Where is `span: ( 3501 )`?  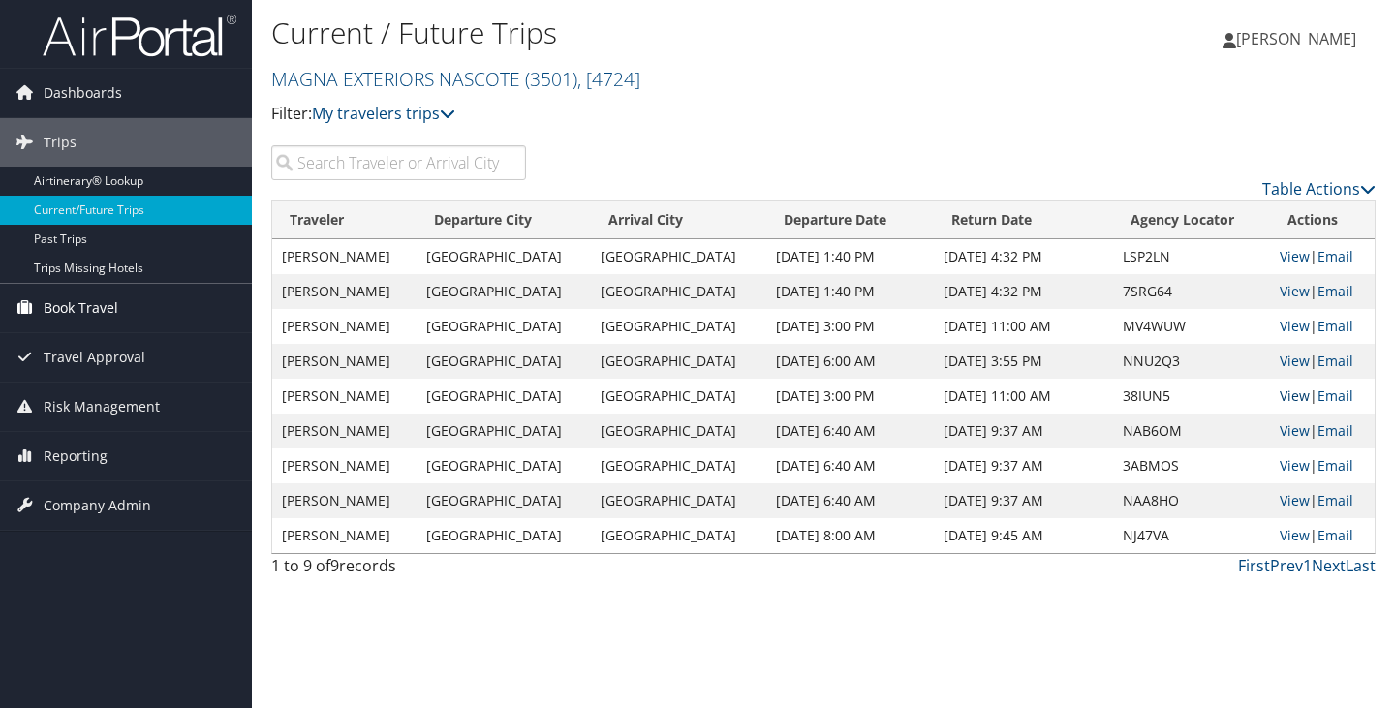 span: ( 3501 ) is located at coordinates (551, 78).